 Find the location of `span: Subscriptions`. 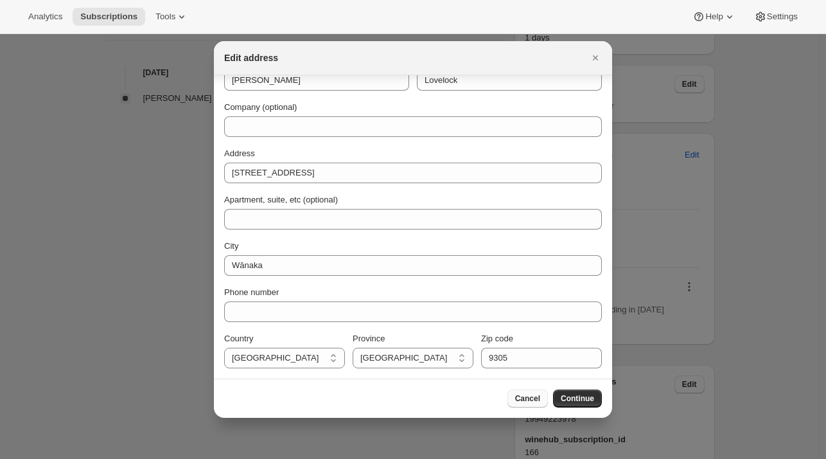

span: Subscriptions is located at coordinates (109, 17).